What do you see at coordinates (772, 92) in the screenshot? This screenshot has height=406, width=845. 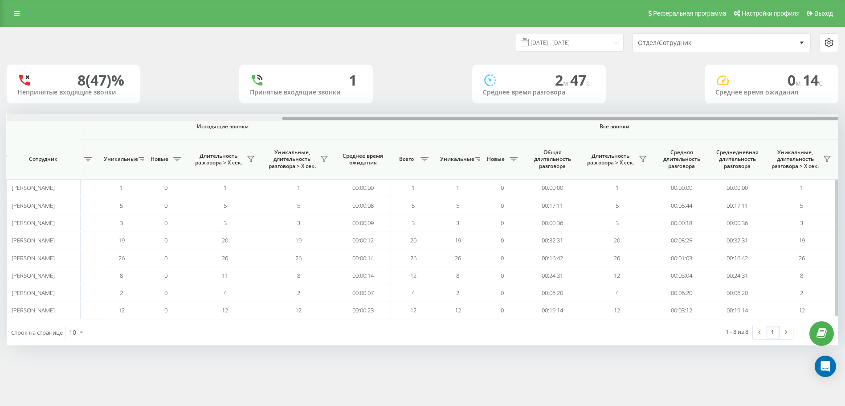 I see `div: Среднее время ожидания` at bounding box center [772, 92].